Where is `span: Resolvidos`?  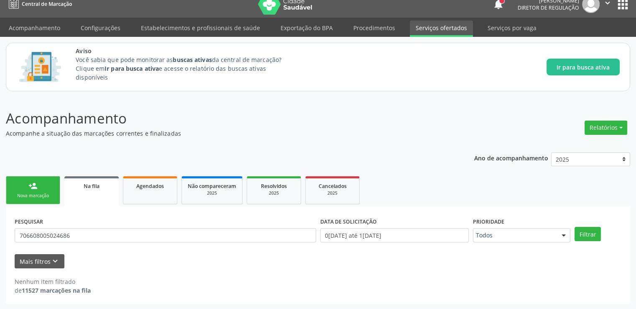 span: Resolvidos is located at coordinates (274, 186).